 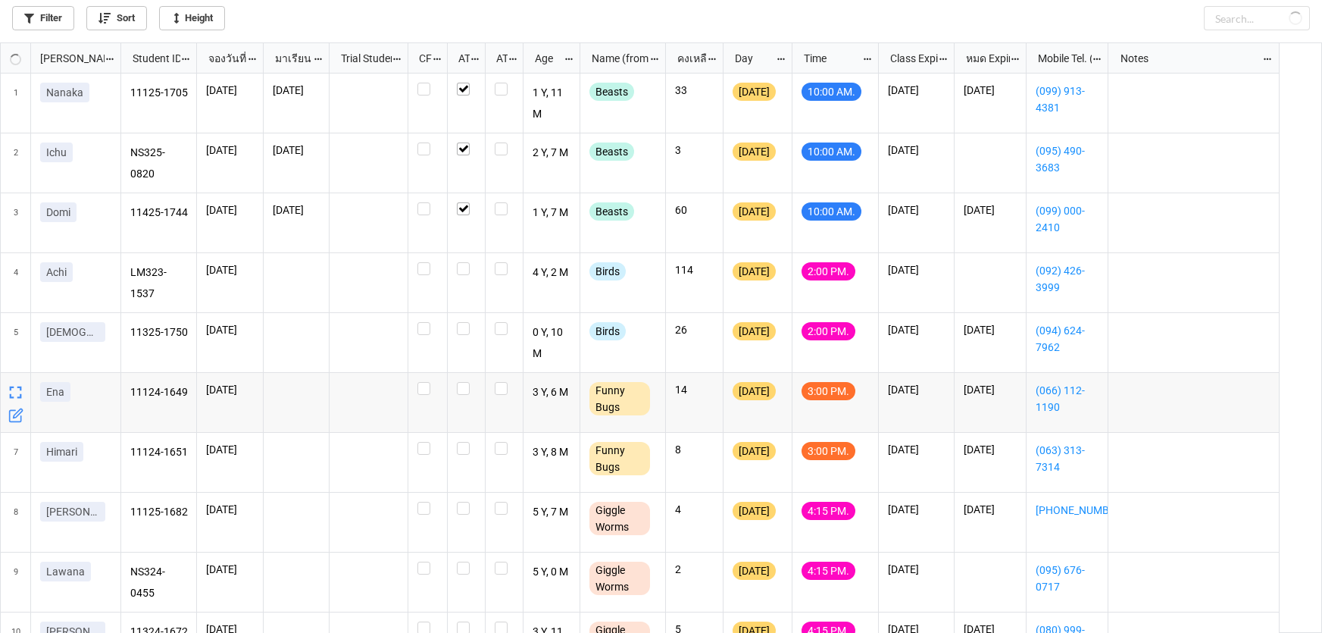 What do you see at coordinates (552, 452) in the screenshot?
I see `p: 3 Y, 8 M` at bounding box center [552, 452].